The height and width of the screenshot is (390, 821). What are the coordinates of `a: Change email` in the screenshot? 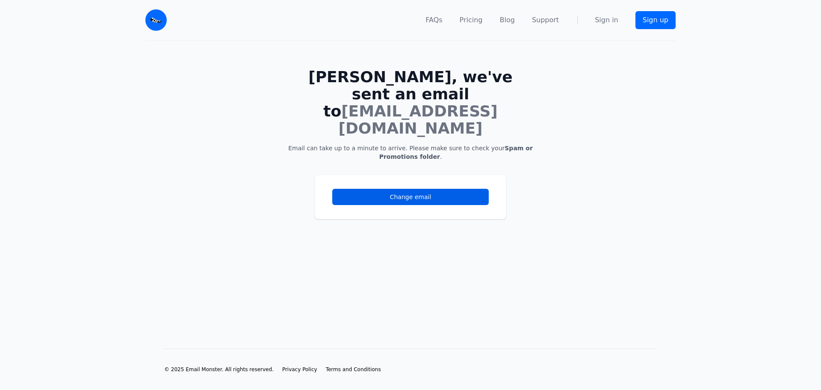 It's located at (410, 197).